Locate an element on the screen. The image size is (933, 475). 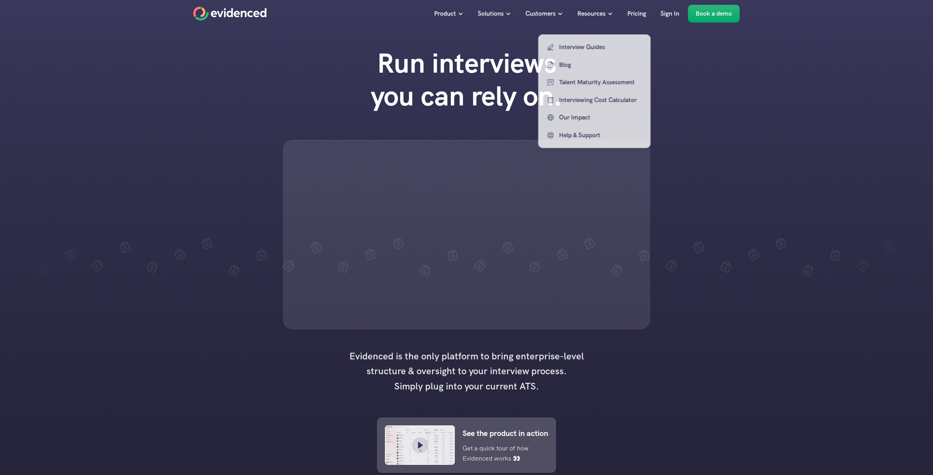
a: Interviewing Cost Calculator is located at coordinates (594, 100).